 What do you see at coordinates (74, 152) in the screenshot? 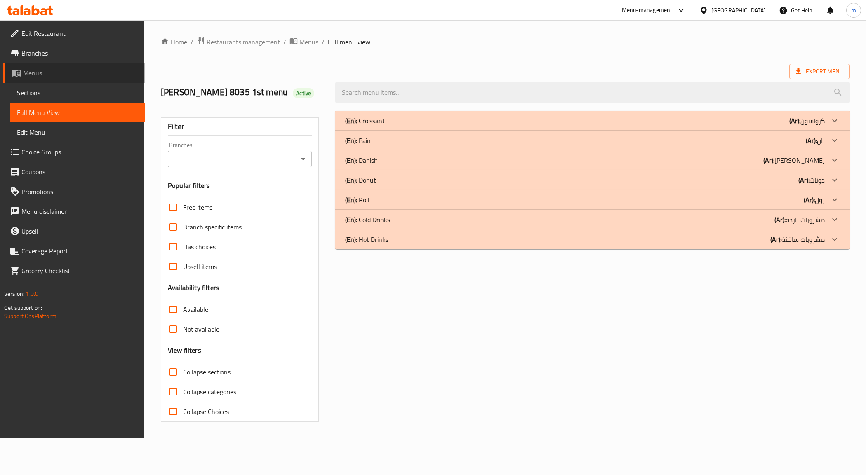
I see `a: Choice Groups` at bounding box center [74, 152].